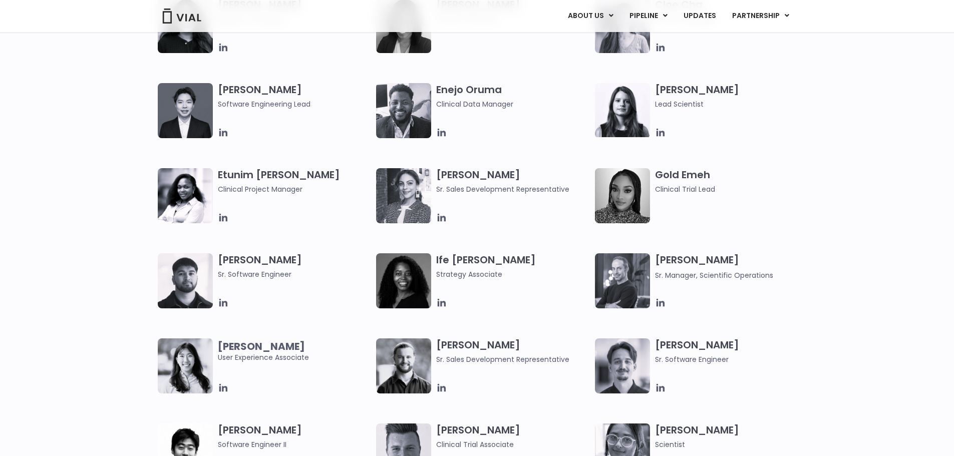 This screenshot has height=456, width=954. I want to click on img: Image of smiling woman named Etunim, so click(185, 196).